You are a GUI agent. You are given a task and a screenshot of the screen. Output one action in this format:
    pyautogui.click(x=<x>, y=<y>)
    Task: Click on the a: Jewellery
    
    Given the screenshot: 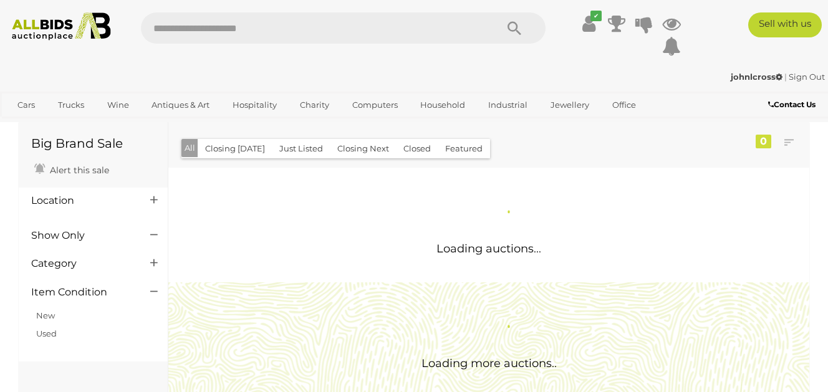 What is the action you would take?
    pyautogui.click(x=570, y=105)
    